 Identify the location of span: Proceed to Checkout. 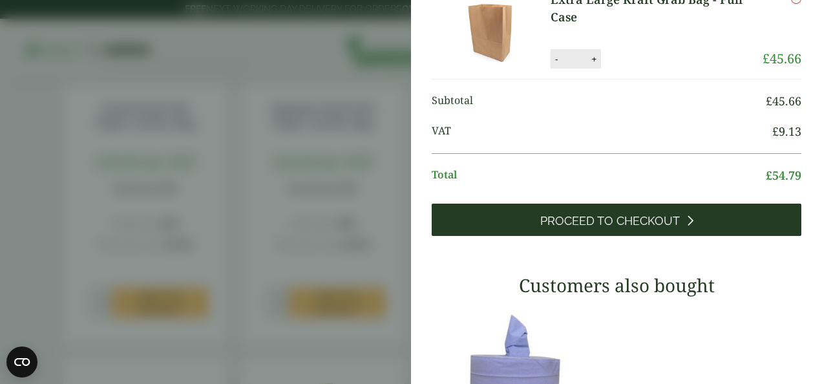
(610, 221).